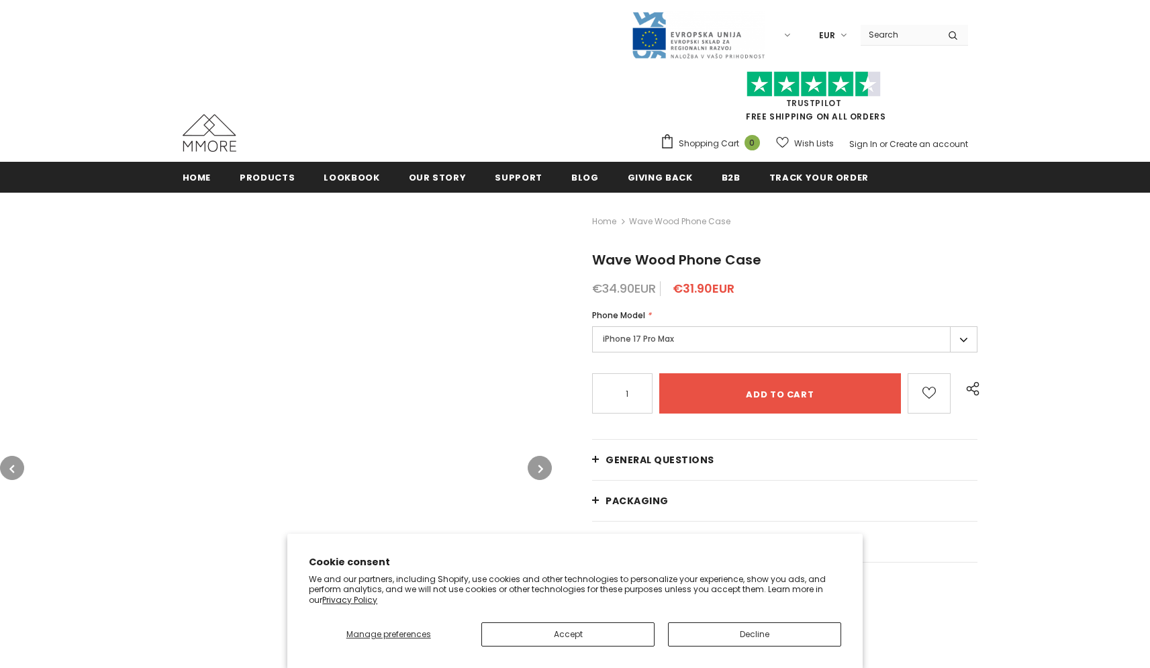  I want to click on span: General Questions, so click(660, 460).